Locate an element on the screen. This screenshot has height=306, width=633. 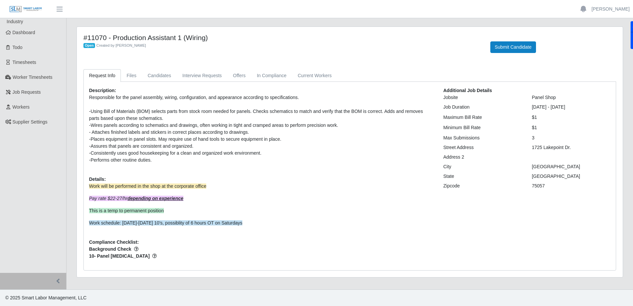
b: Compliance Checklist: is located at coordinates (114, 242).